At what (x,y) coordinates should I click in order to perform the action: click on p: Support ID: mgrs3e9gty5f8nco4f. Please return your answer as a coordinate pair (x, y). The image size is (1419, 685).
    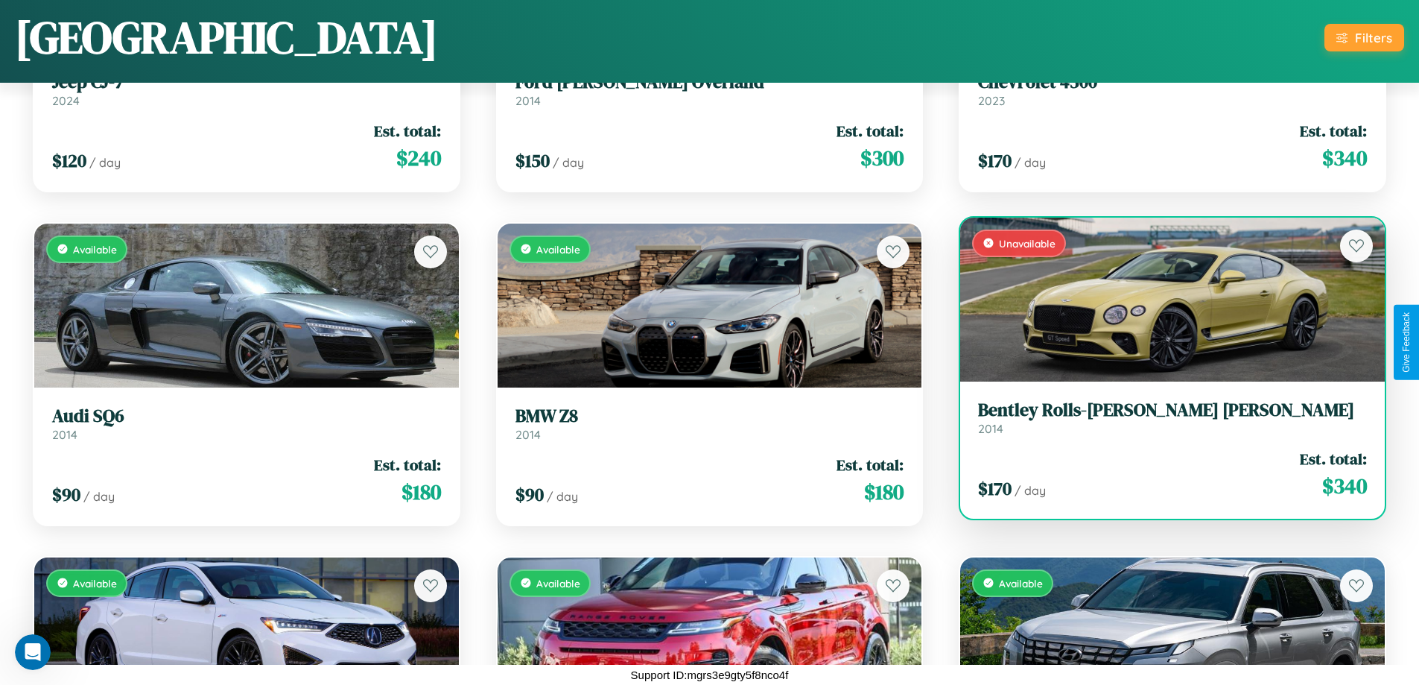
    Looking at the image, I should click on (710, 674).